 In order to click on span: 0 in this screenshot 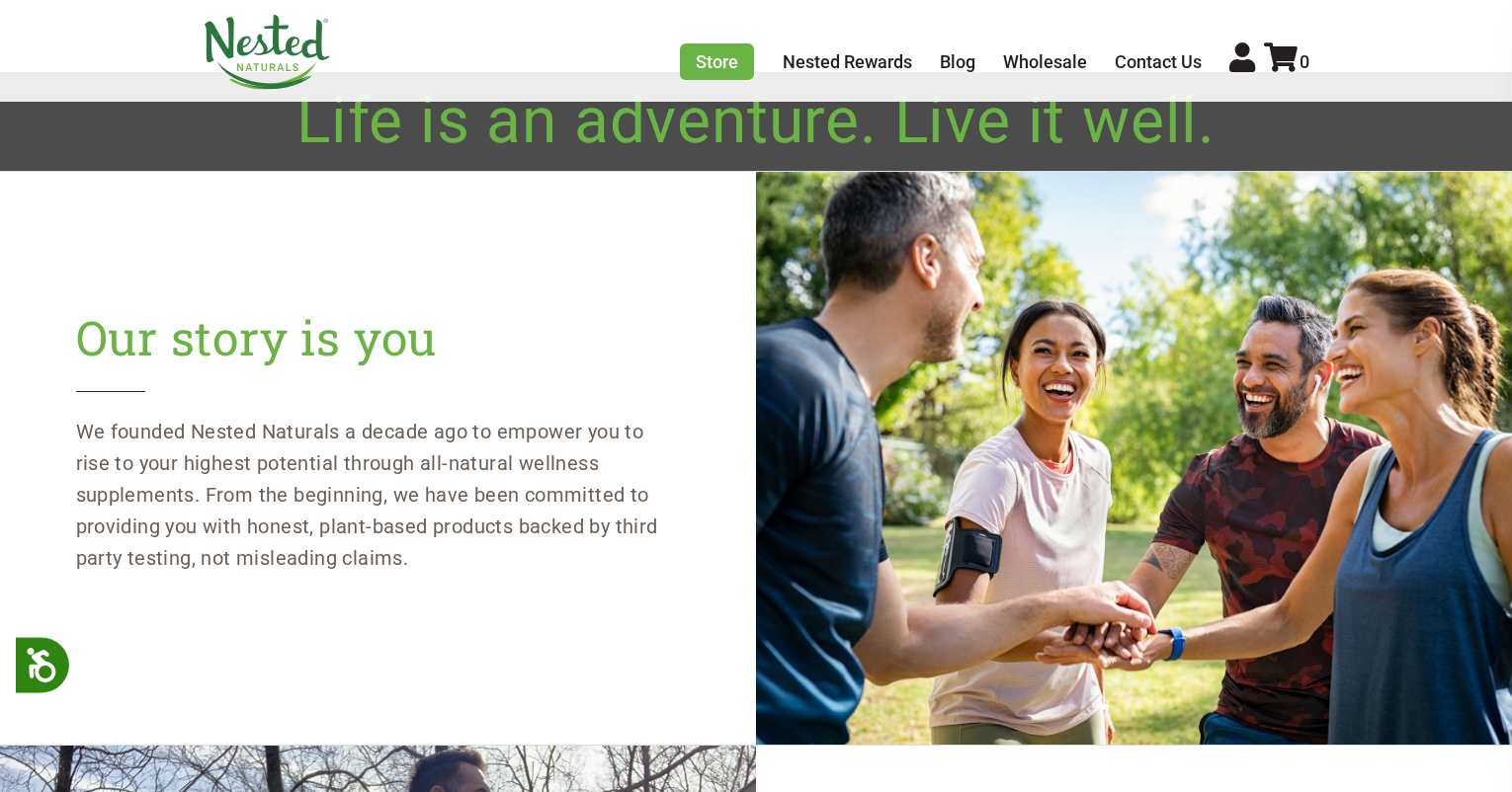, I will do `click(1304, 62)`.